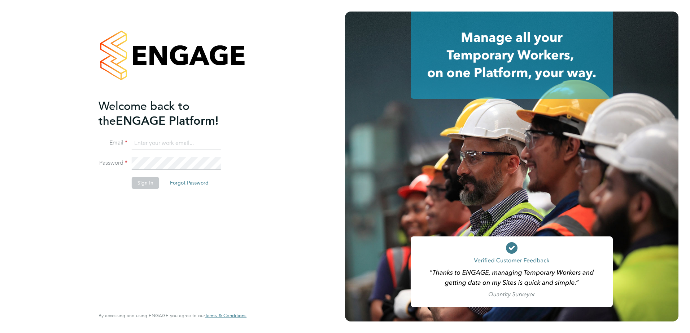 The width and height of the screenshot is (690, 333). What do you see at coordinates (225, 316) in the screenshot?
I see `a: Terms & Conditions` at bounding box center [225, 316].